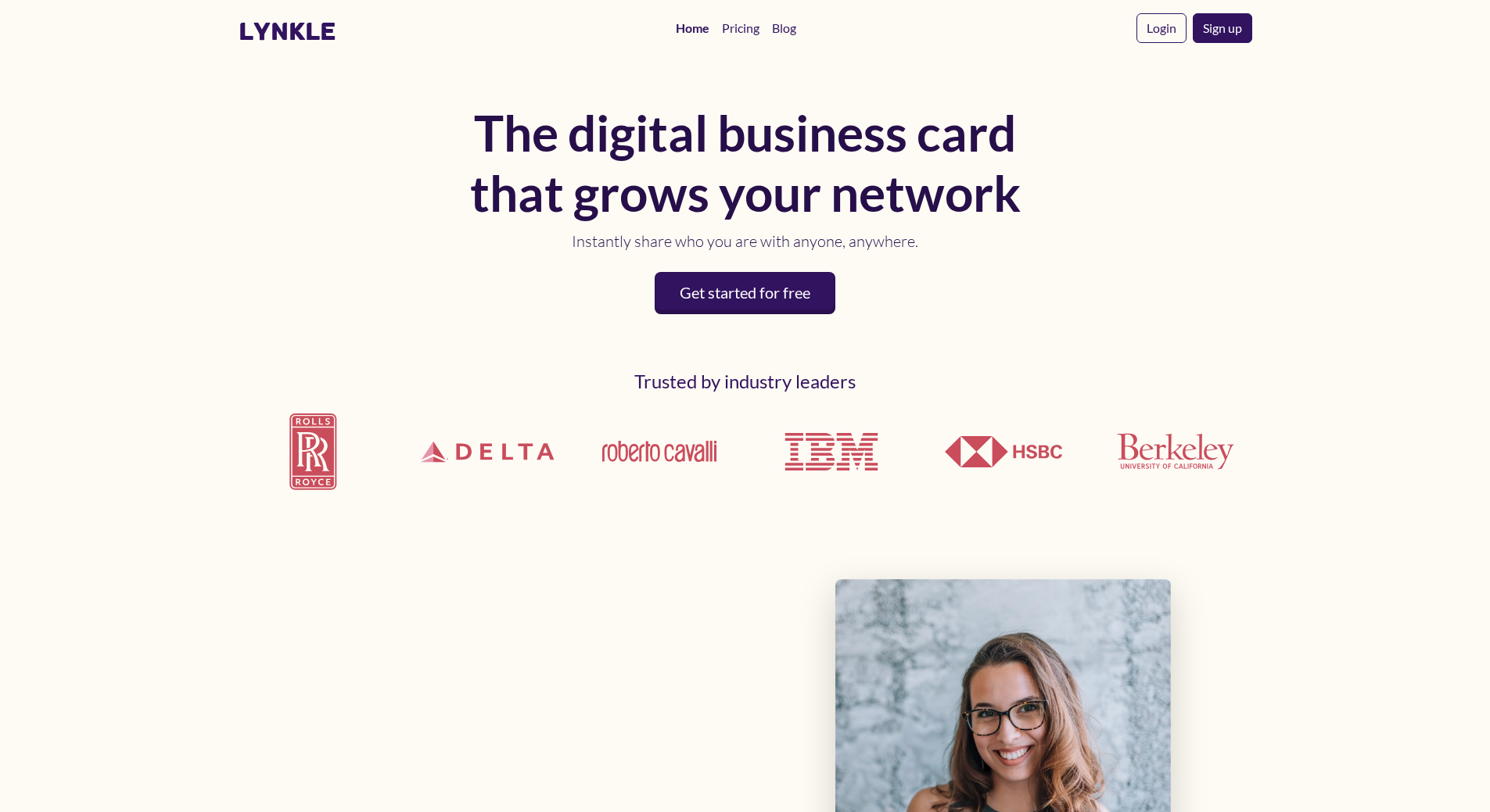 Image resolution: width=1490 pixels, height=812 pixels. I want to click on a: Get started for free, so click(744, 293).